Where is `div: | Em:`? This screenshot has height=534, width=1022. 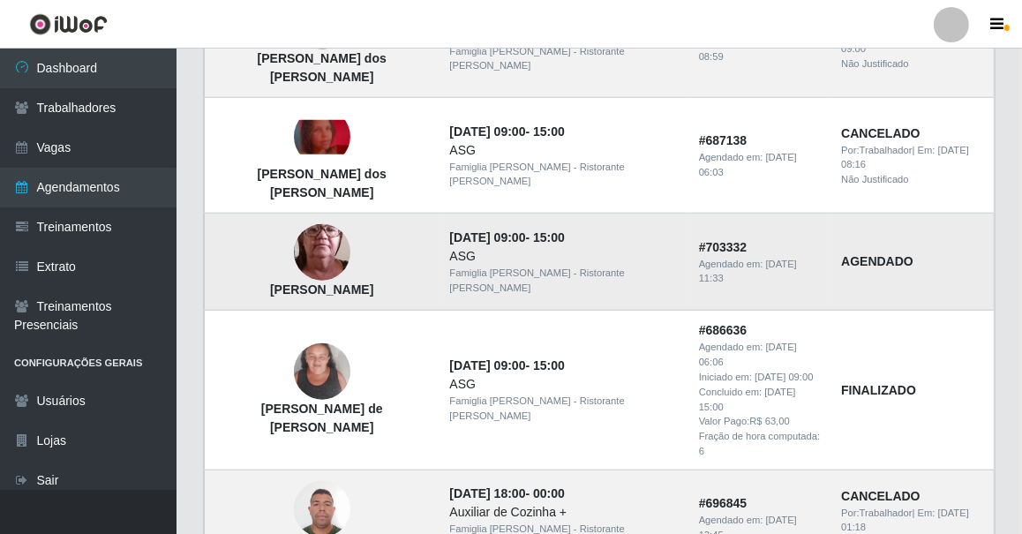 div: | Em: is located at coordinates (912, 158).